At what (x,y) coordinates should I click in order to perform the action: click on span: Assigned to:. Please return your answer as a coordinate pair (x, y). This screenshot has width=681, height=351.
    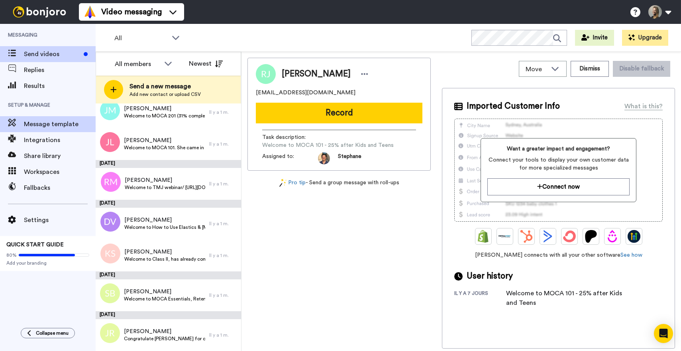
    Looking at the image, I should click on (290, 159).